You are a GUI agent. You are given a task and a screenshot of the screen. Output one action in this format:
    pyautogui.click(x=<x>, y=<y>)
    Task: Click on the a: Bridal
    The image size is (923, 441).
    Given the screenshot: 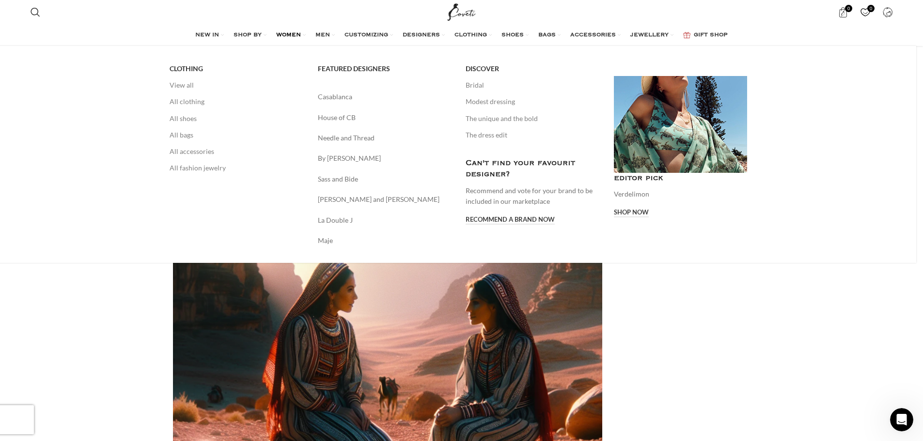 What is the action you would take?
    pyautogui.click(x=533, y=85)
    